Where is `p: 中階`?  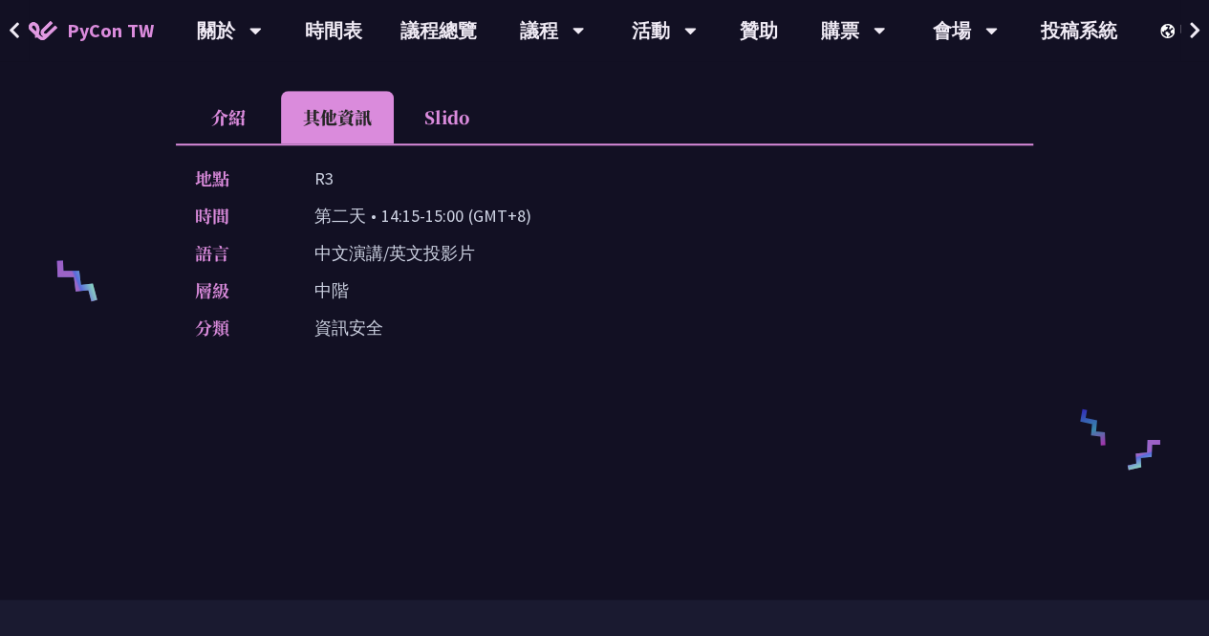 p: 中階 is located at coordinates (332, 290).